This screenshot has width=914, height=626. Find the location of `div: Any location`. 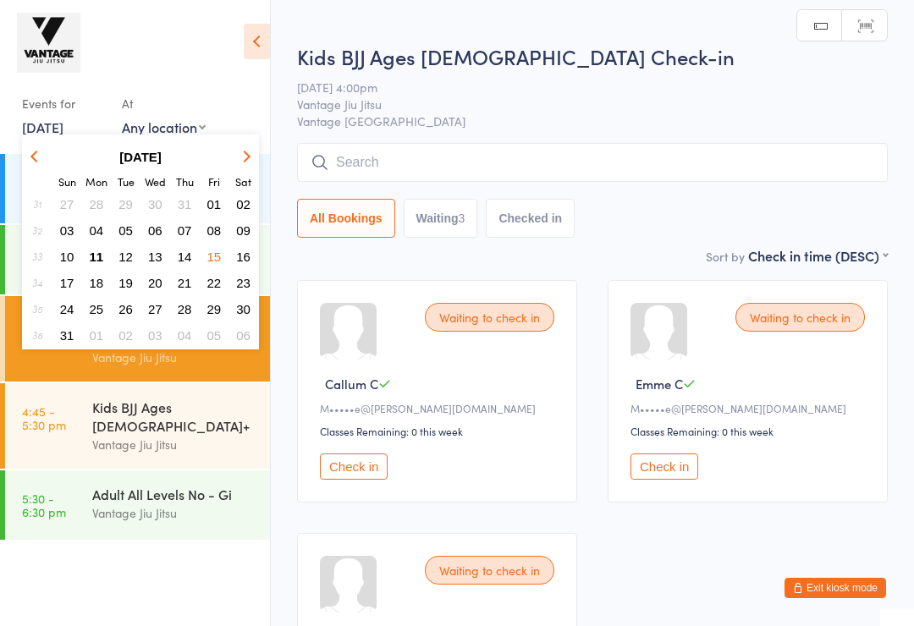

div: Any location is located at coordinates (163, 127).